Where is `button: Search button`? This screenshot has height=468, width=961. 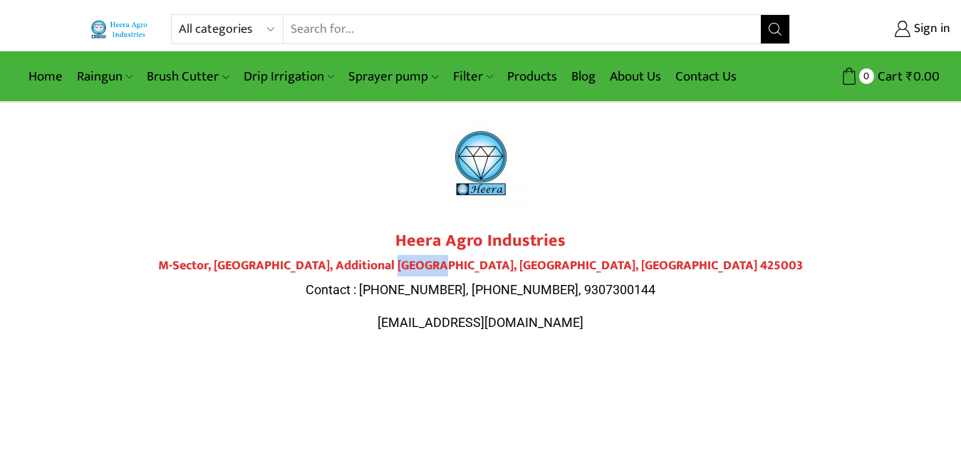
button: Search button is located at coordinates (775, 29).